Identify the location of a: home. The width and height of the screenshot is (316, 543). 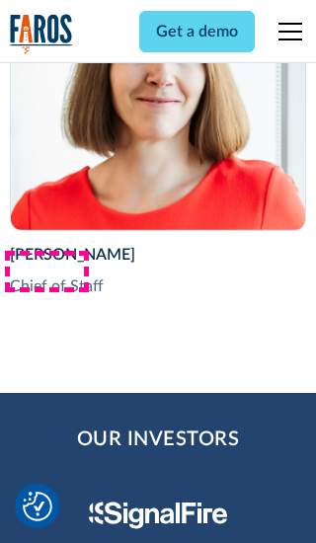
(41, 34).